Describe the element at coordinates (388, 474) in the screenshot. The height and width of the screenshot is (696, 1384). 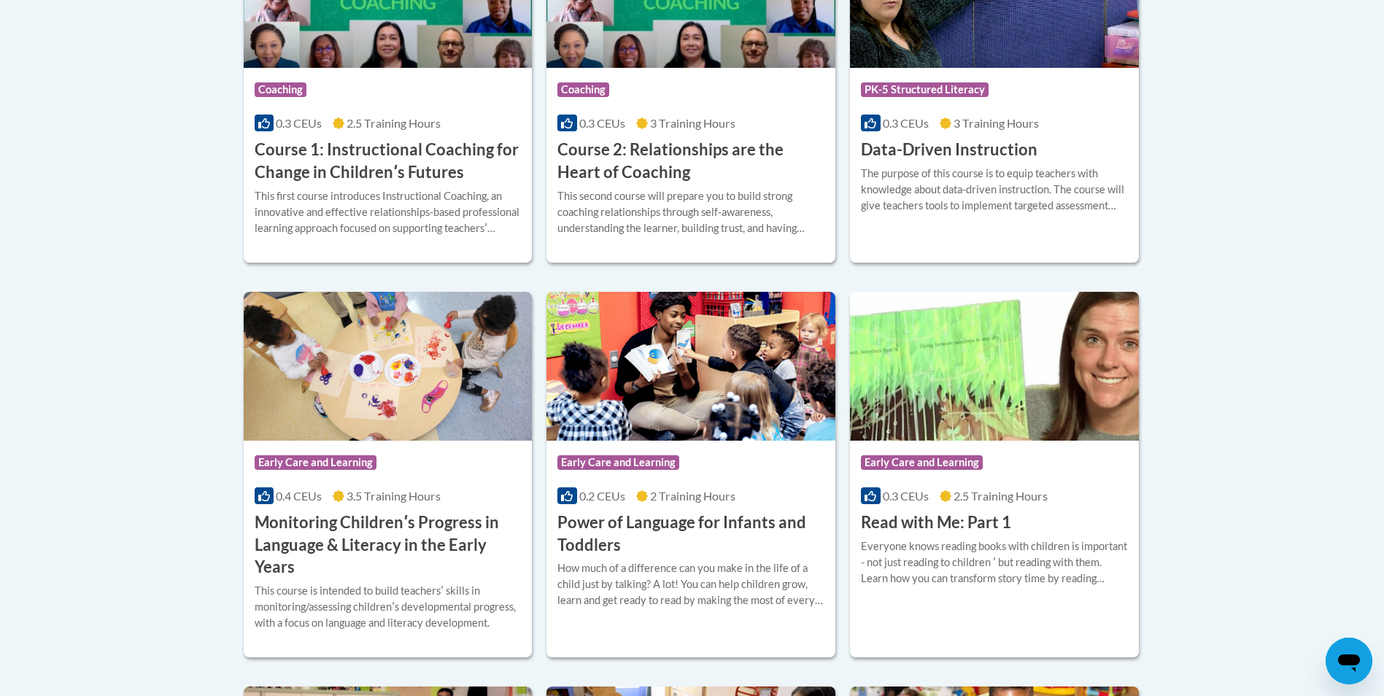
I see `a: Course LogoEarly Care and Learning0.4 CEUs3.5 Training Hours Monitoring Childrenʹs Progress in La...` at that location.